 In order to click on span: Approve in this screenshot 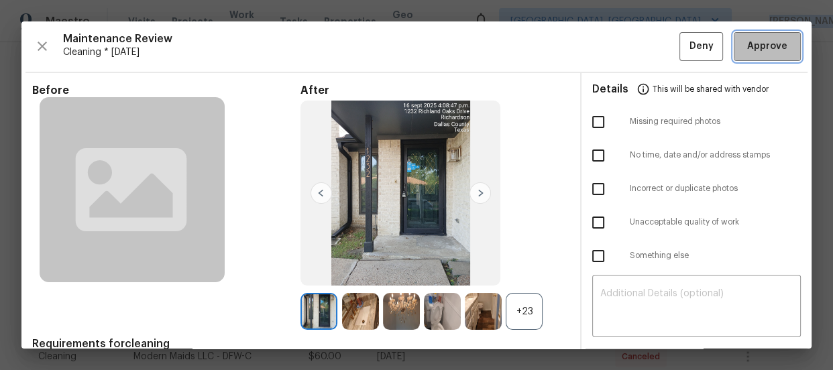, I will do `click(767, 46)`.